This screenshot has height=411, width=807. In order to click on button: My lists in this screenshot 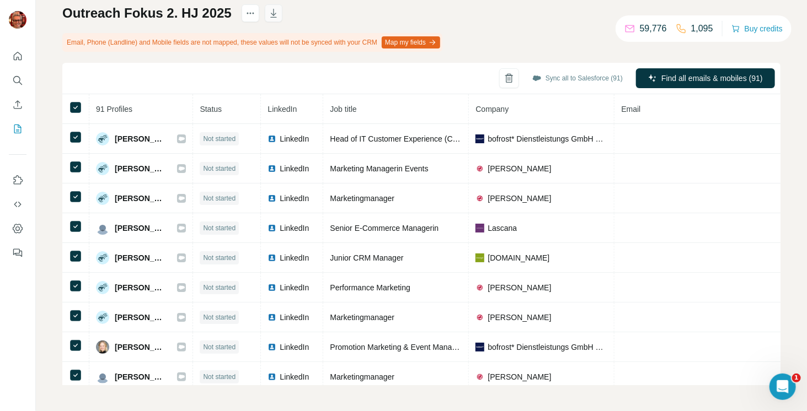, I will do `click(18, 129)`.